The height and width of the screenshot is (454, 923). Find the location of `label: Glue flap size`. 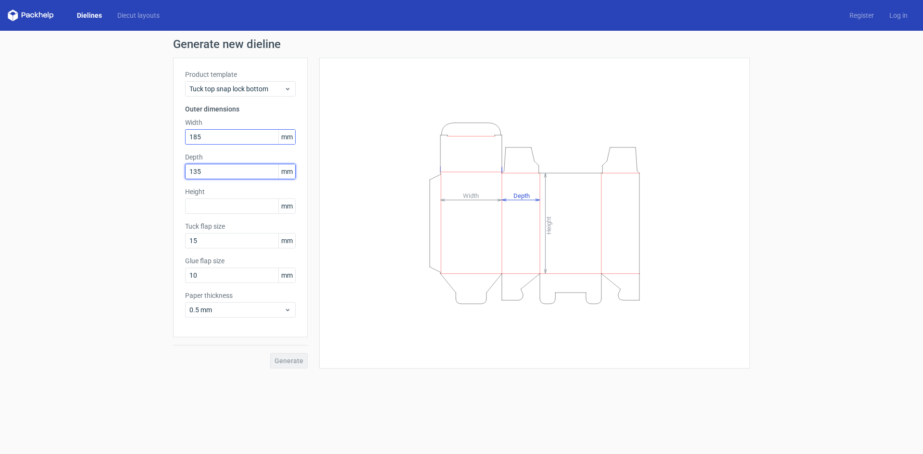

label: Glue flap size is located at coordinates (240, 261).